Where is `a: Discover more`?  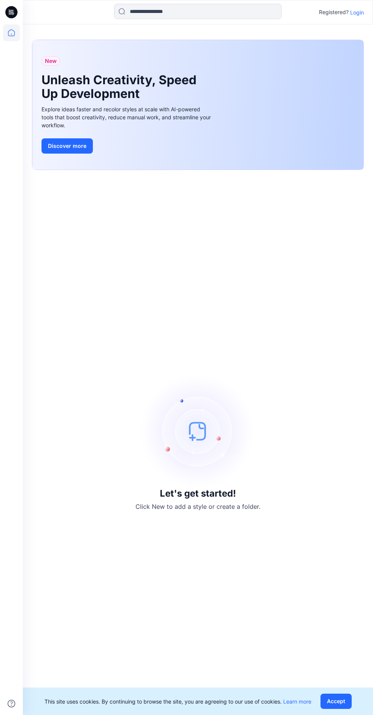
a: Discover more is located at coordinates (127, 146).